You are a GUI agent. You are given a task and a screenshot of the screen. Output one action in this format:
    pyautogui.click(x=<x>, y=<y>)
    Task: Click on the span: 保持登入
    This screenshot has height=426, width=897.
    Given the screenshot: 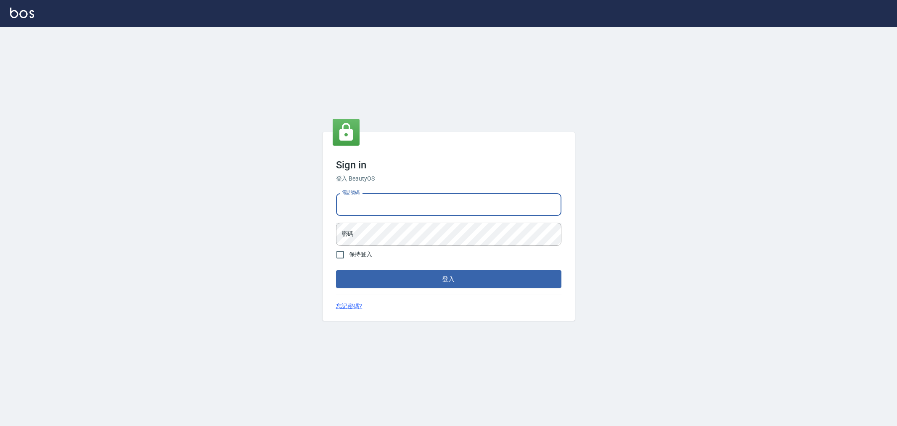 What is the action you would take?
    pyautogui.click(x=361, y=254)
    